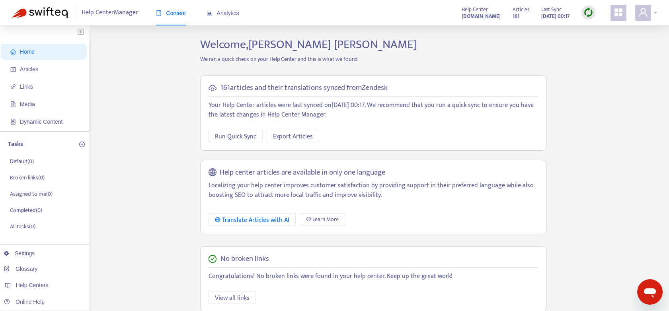  I want to click on img: sync.dc5367851b00ba804db3.png, so click(588, 12).